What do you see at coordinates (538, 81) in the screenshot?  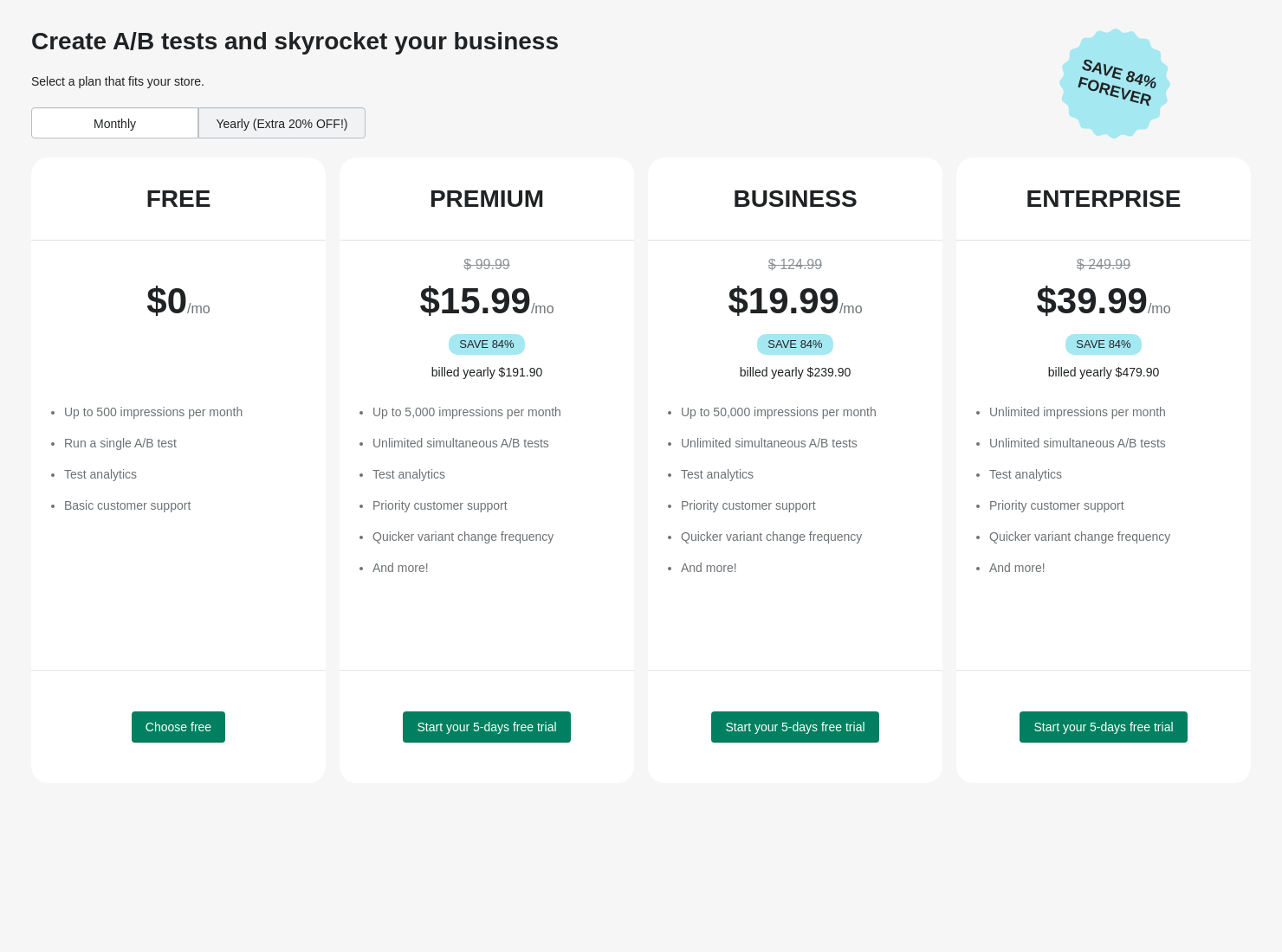 I see `div: Select a plan that fits your store.` at bounding box center [538, 81].